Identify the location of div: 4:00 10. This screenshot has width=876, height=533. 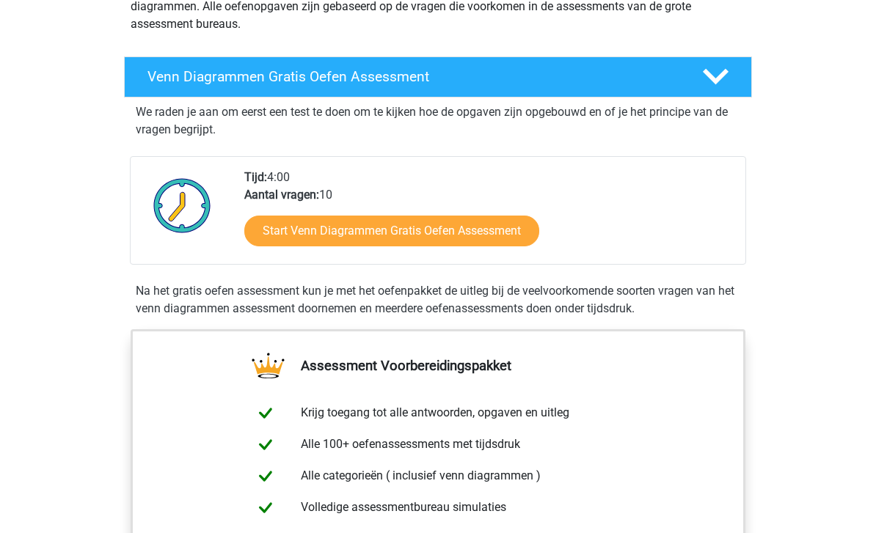
(489, 216).